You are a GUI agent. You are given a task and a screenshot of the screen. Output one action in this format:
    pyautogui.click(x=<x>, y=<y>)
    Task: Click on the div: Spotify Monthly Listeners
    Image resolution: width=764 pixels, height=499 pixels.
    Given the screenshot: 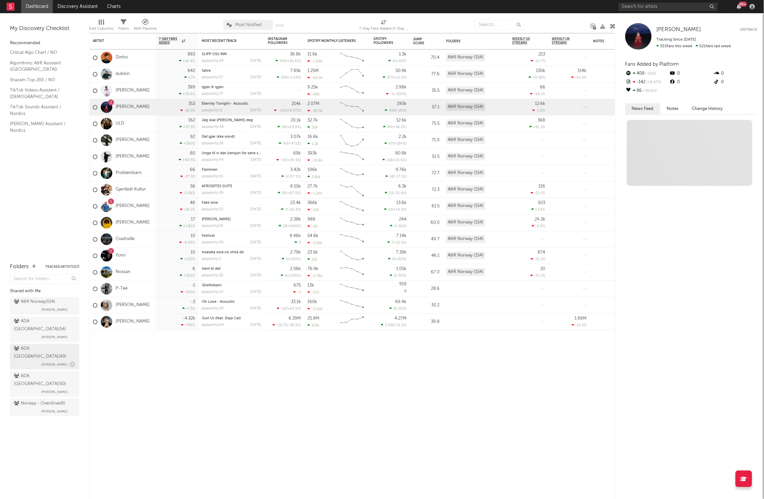 What is the action you would take?
    pyautogui.click(x=332, y=41)
    